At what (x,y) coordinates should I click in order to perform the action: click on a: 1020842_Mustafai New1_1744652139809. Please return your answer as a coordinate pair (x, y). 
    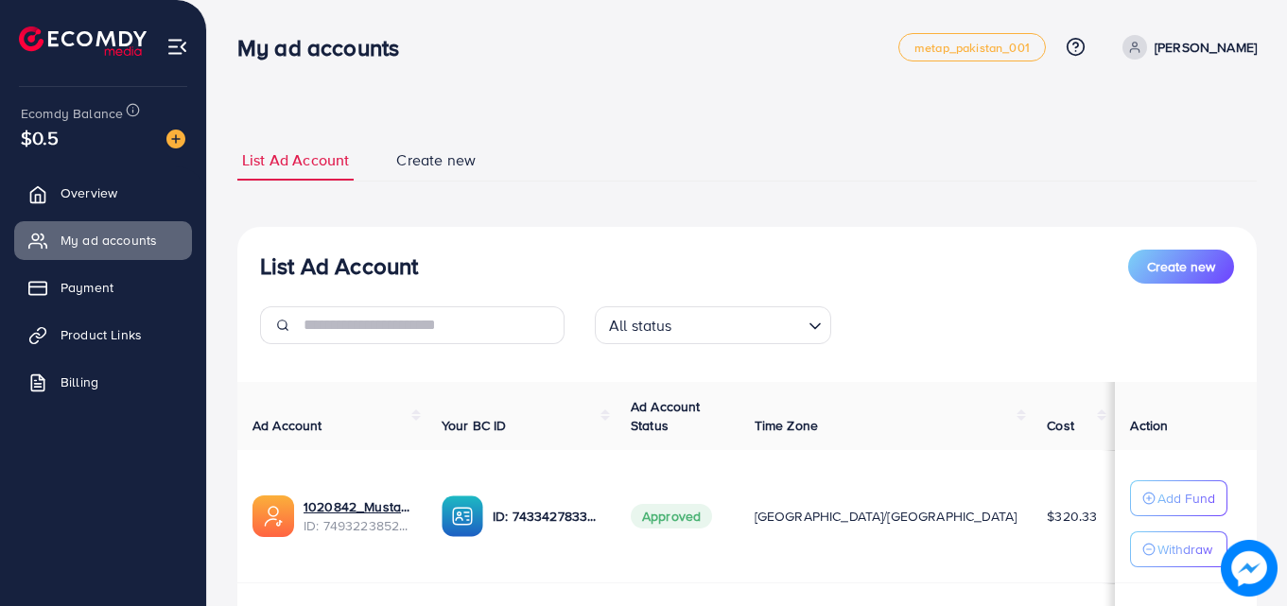
    Looking at the image, I should click on (357, 507).